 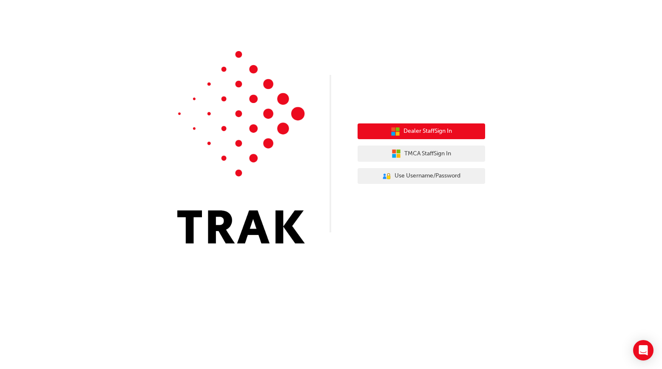 What do you see at coordinates (428, 131) in the screenshot?
I see `span: Dealer Staff Sign In` at bounding box center [428, 131].